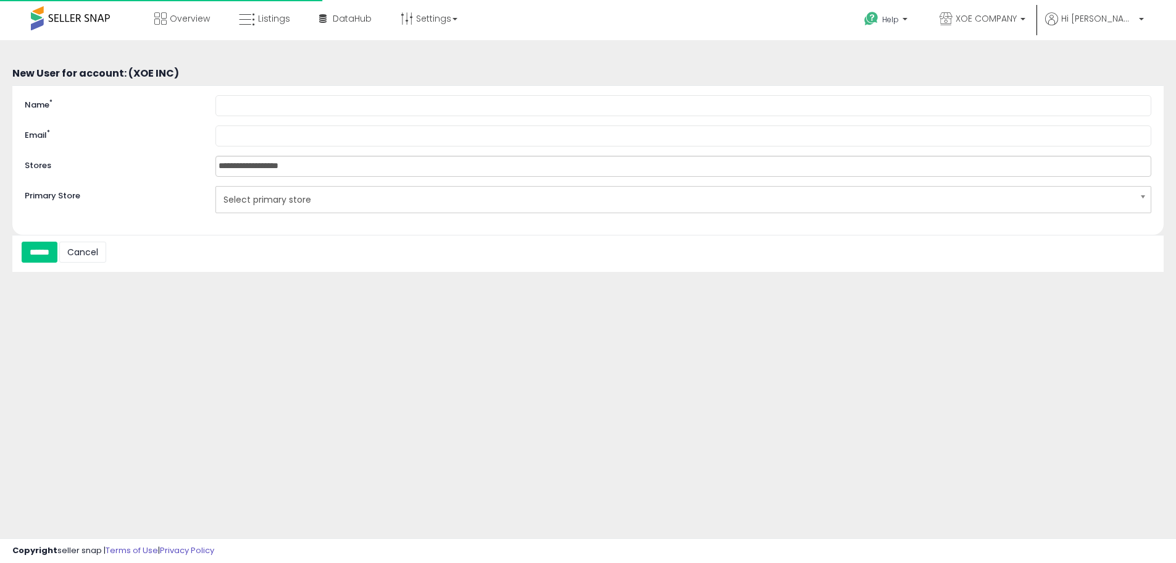 The image size is (1176, 563). Describe the element at coordinates (111, 133) in the screenshot. I see `label: Email` at that location.